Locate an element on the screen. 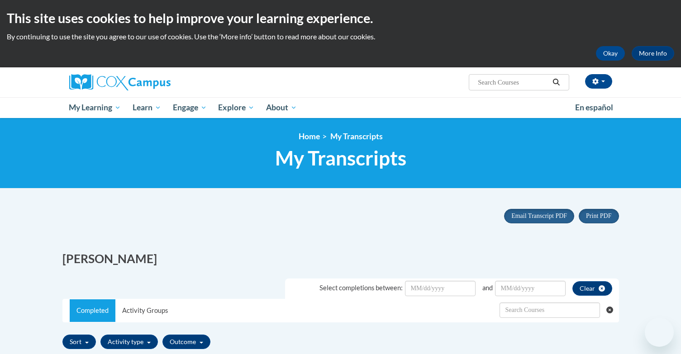 The width and height of the screenshot is (681, 354). span: Explore is located at coordinates (236, 108).